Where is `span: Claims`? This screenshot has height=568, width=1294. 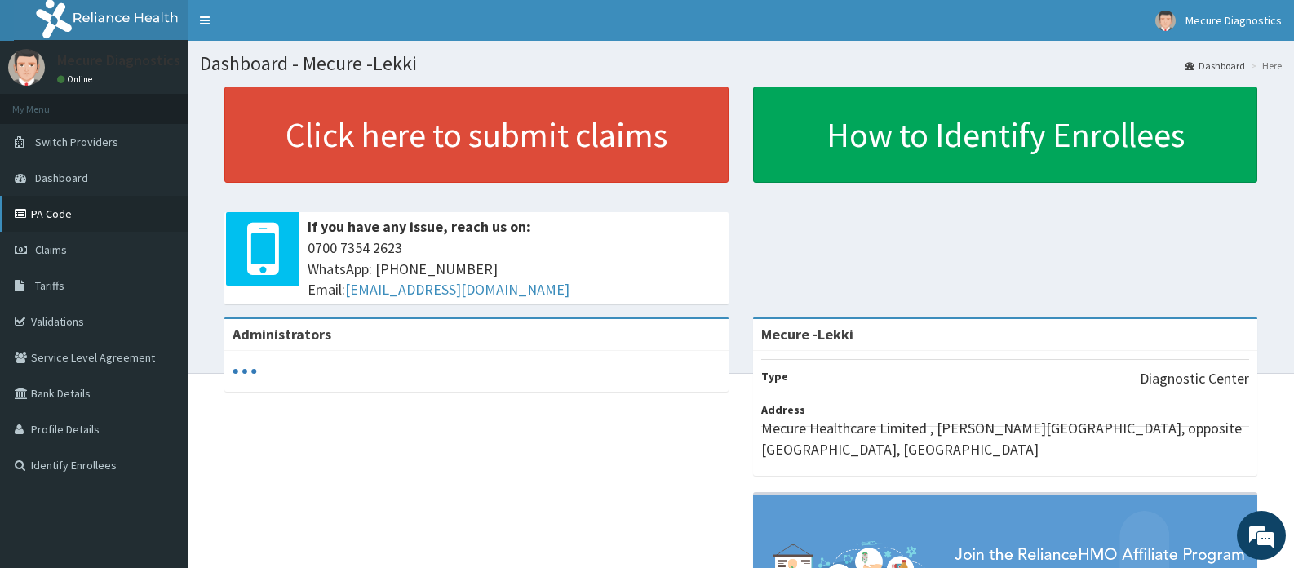
span: Claims is located at coordinates (51, 250).